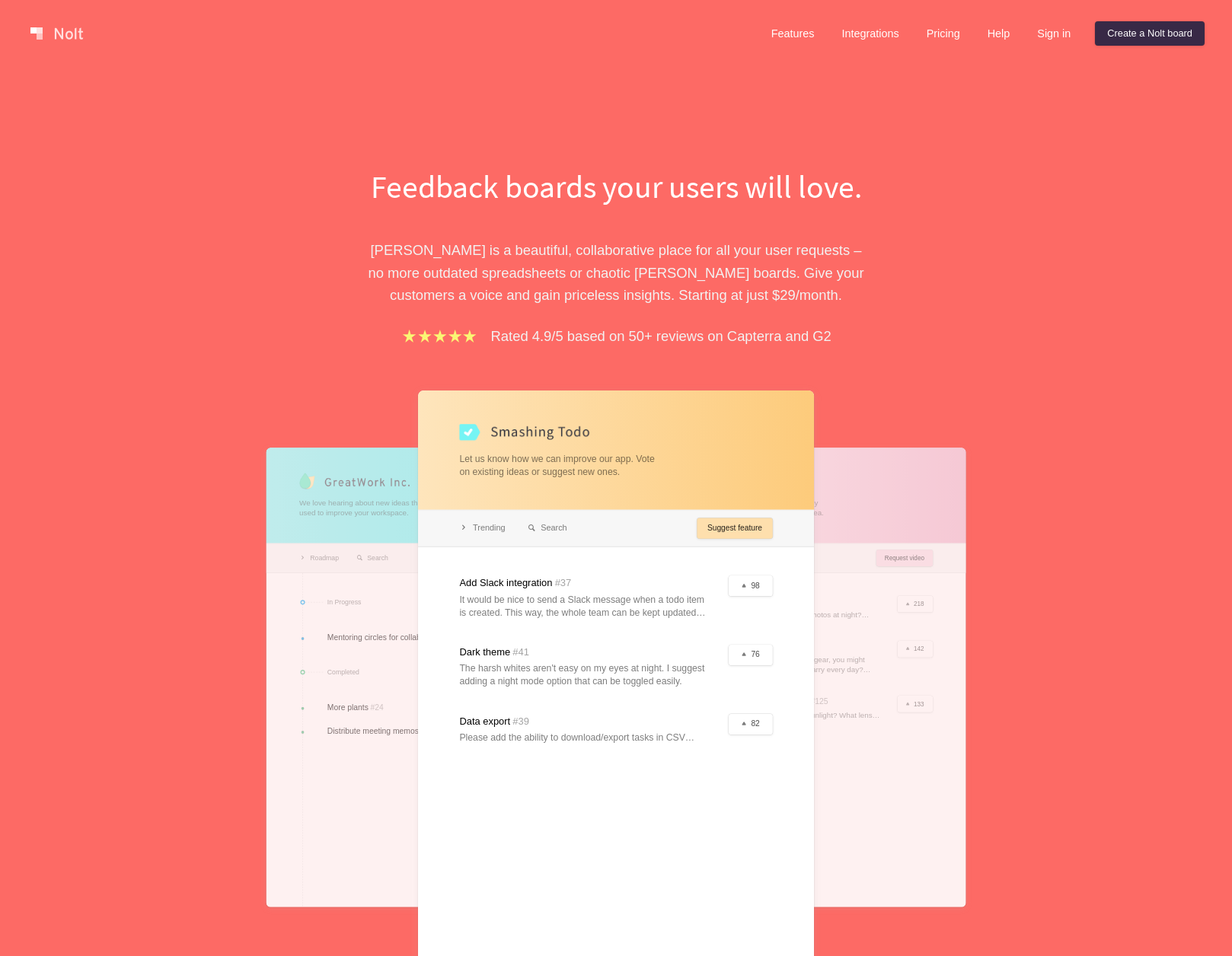 The width and height of the screenshot is (1232, 956). Describe the element at coordinates (869, 33) in the screenshot. I see `a: Integrations` at that location.